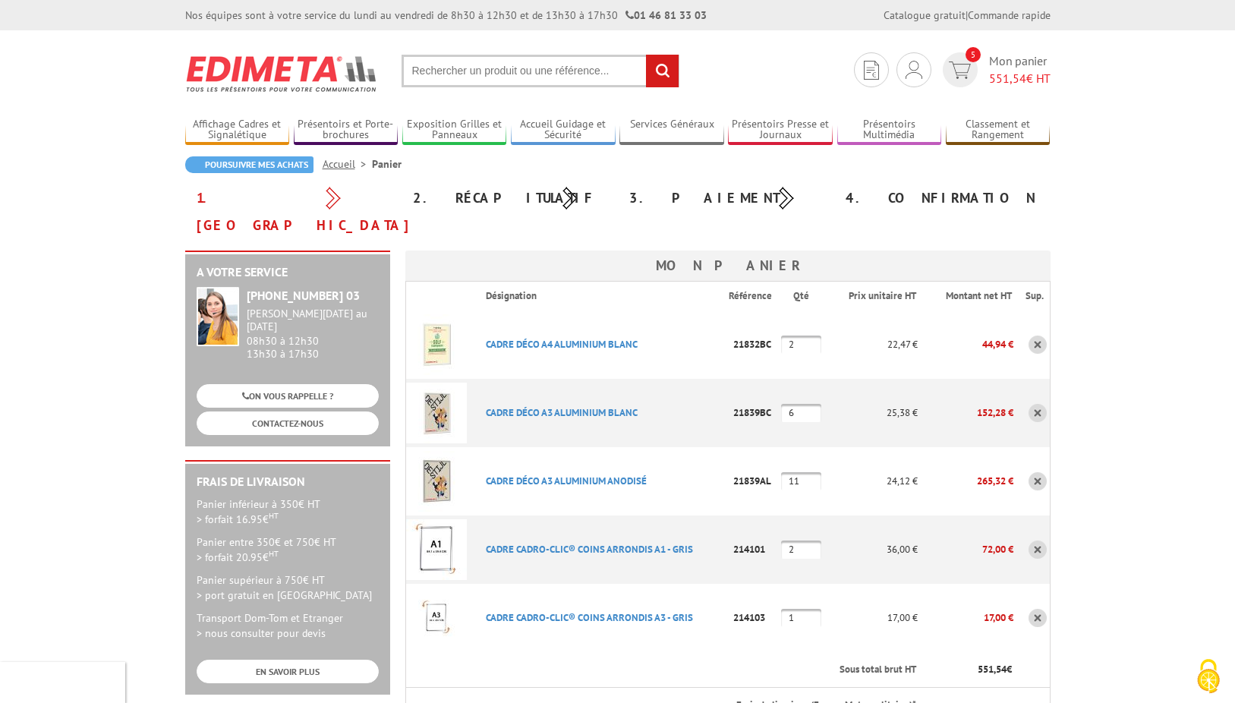  What do you see at coordinates (288, 395) in the screenshot?
I see `a: ON VOUS RAPPELLE ?` at bounding box center [288, 395].